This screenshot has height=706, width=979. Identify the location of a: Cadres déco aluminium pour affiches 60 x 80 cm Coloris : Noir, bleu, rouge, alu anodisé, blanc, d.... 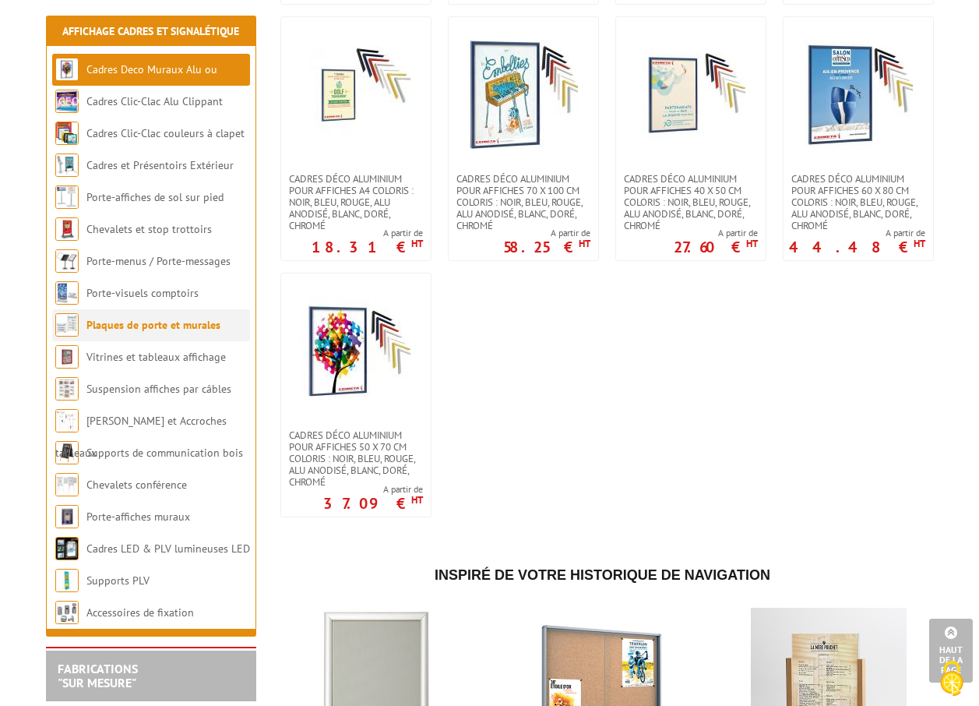
(858, 202).